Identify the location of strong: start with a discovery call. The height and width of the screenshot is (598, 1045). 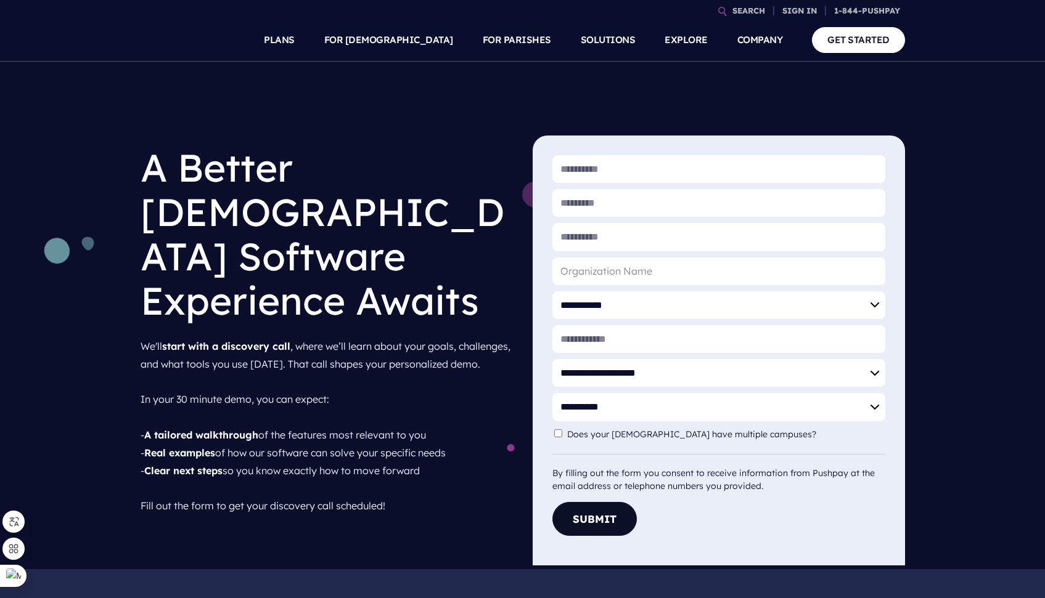
(226, 346).